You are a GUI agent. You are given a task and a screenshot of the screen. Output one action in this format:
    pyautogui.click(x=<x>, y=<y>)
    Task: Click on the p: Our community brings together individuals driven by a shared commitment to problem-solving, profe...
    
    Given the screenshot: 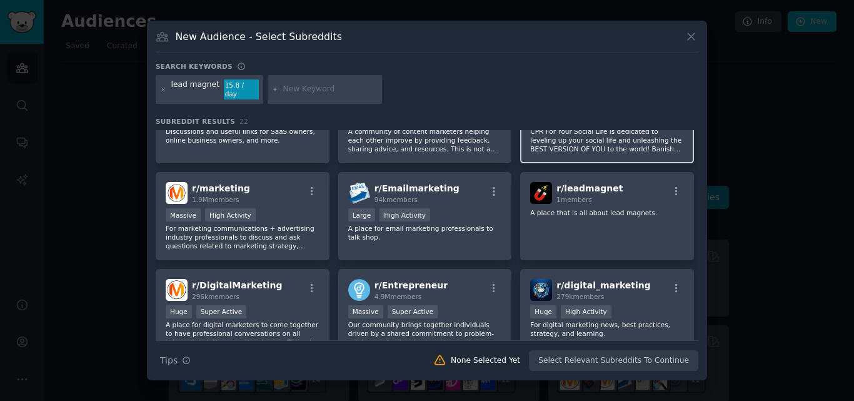 What is the action you would take?
    pyautogui.click(x=425, y=333)
    